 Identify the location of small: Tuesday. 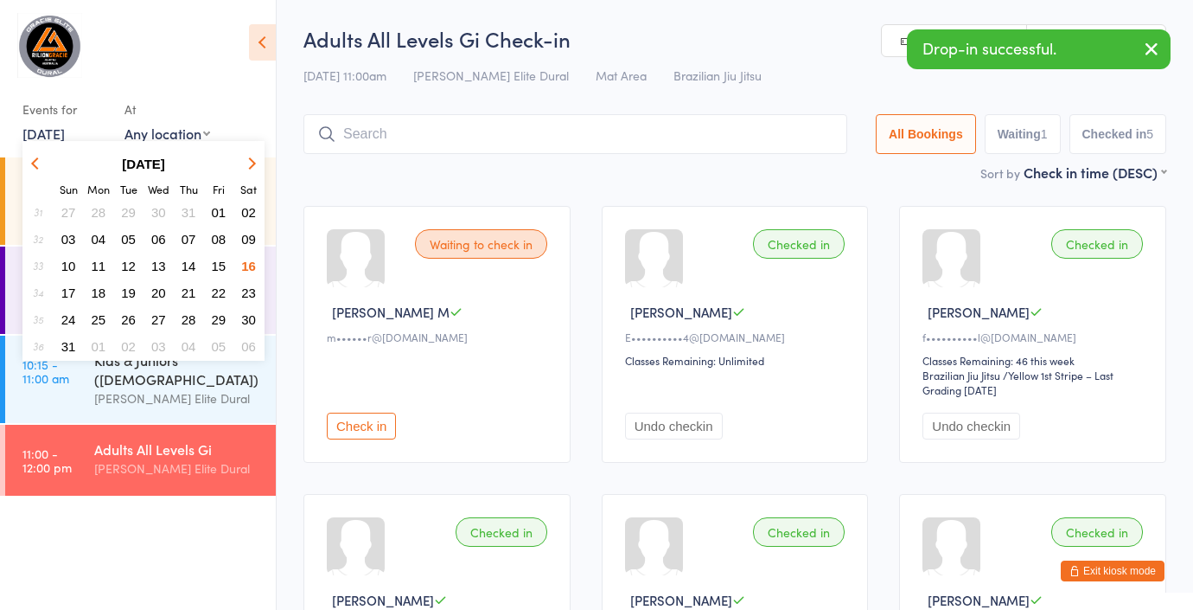
(129, 189).